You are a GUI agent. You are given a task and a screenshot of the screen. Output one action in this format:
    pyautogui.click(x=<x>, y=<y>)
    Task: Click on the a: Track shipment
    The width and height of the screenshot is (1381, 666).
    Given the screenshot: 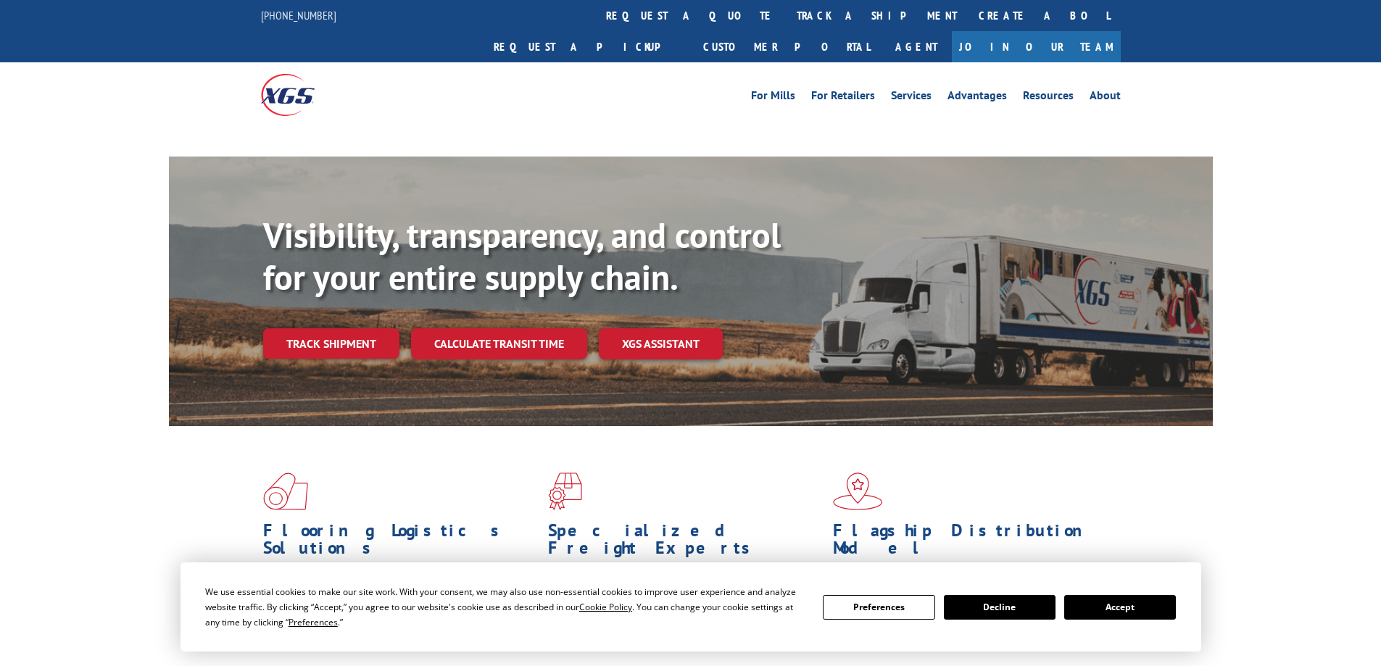 What is the action you would take?
    pyautogui.click(x=331, y=344)
    